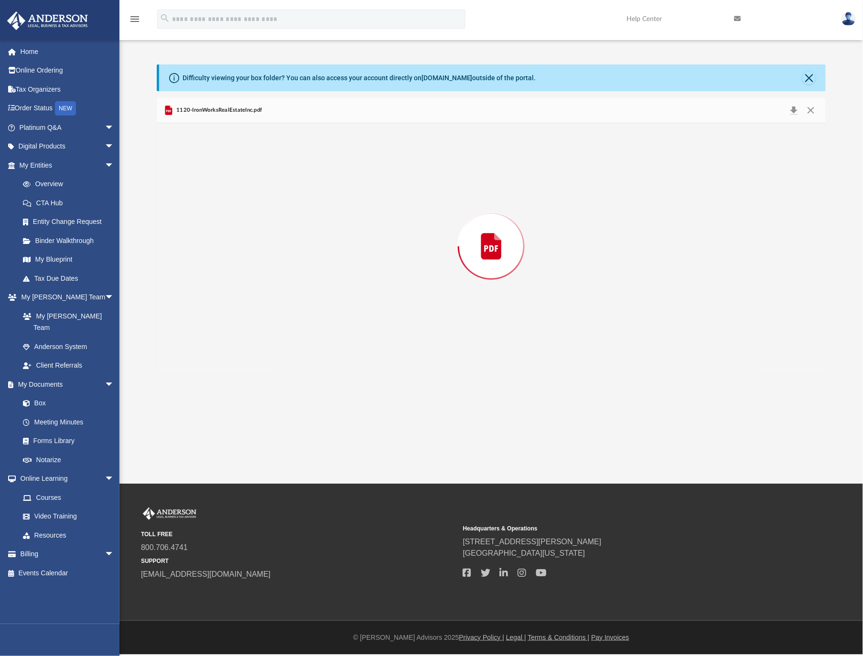  Describe the element at coordinates (164, 548) in the screenshot. I see `a: 800.706.4741` at that location.